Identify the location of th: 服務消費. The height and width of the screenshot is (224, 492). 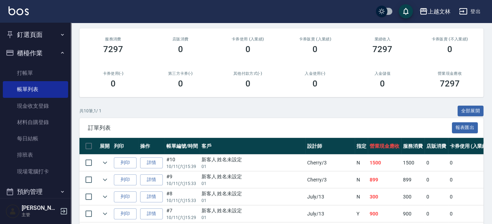
(413, 146).